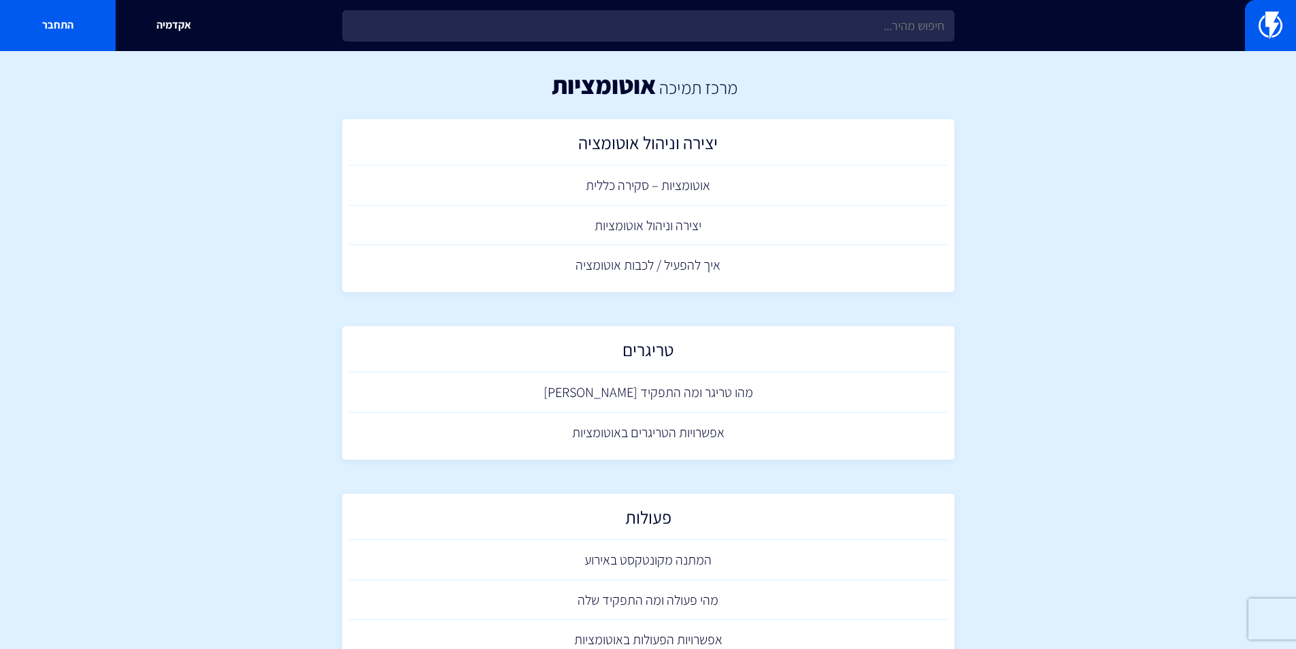  Describe the element at coordinates (604, 85) in the screenshot. I see `h1: אוטומציות` at that location.